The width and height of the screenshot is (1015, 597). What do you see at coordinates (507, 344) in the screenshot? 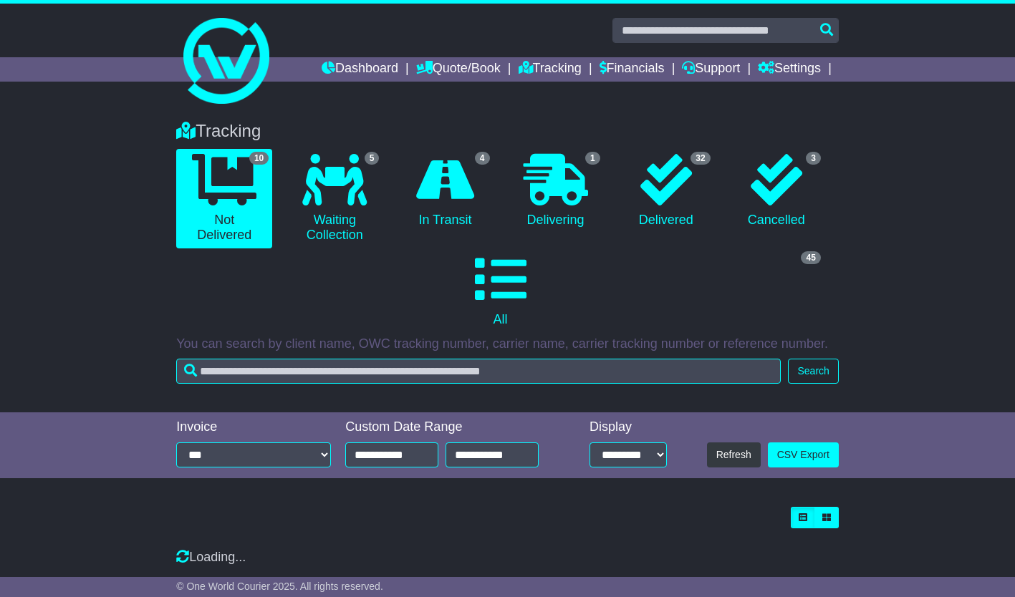
I see `p: You can search by client name, OWC tracking number, carrier name, carrier tracking number or refe...` at bounding box center [507, 344].